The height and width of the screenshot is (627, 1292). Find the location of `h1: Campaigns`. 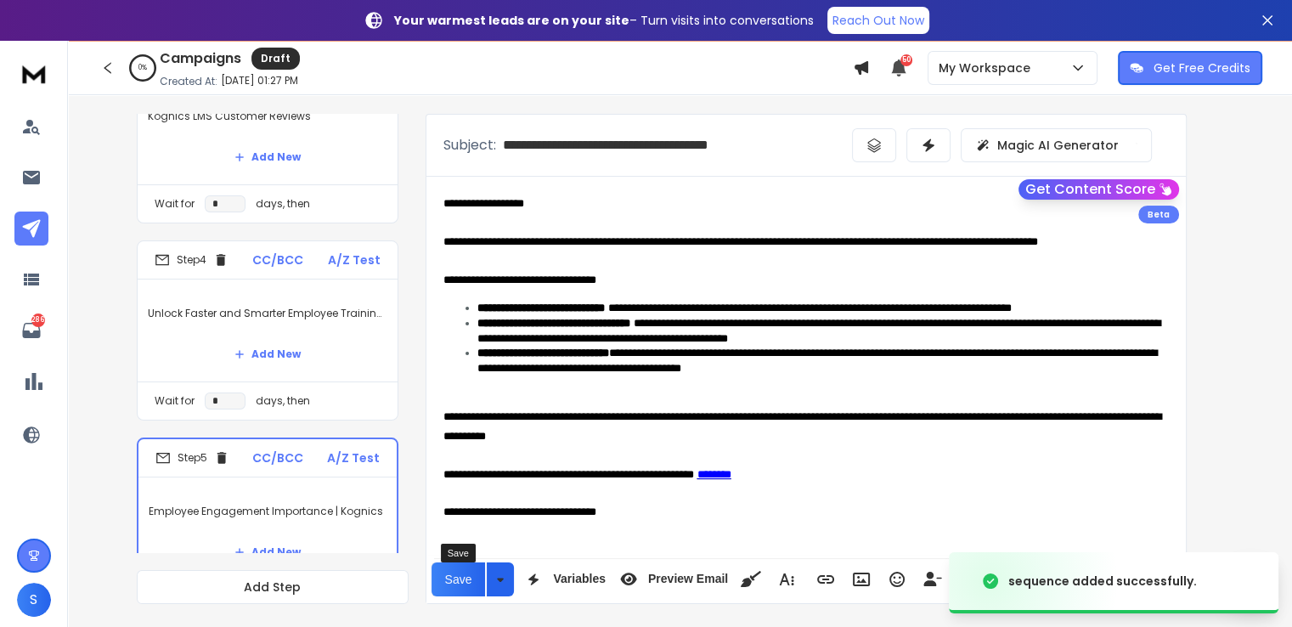

h1: Campaigns is located at coordinates (200, 59).